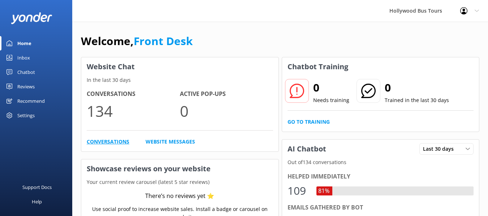 The height and width of the screenshot is (216, 488). Describe the element at coordinates (226, 94) in the screenshot. I see `h4: Active Pop-ups` at that location.